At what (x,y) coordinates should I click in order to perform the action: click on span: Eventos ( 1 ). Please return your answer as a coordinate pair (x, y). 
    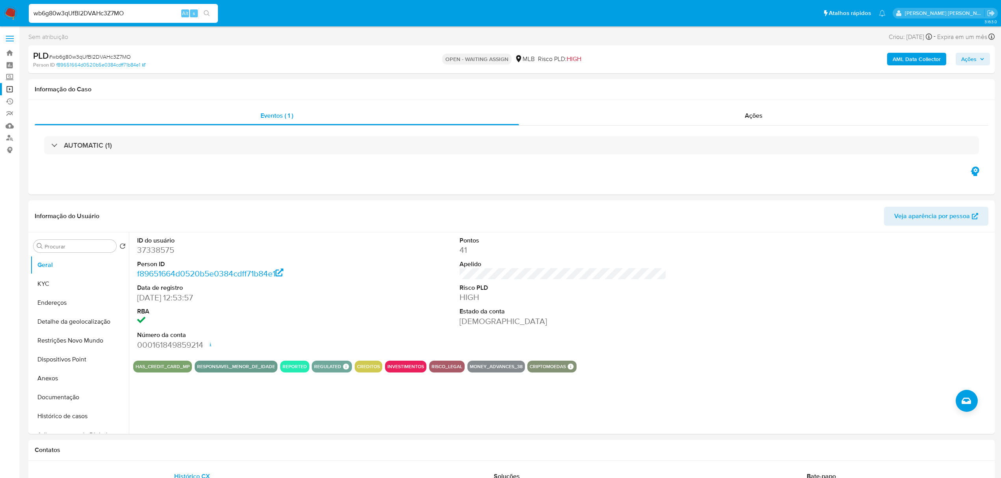
    Looking at the image, I should click on (277, 115).